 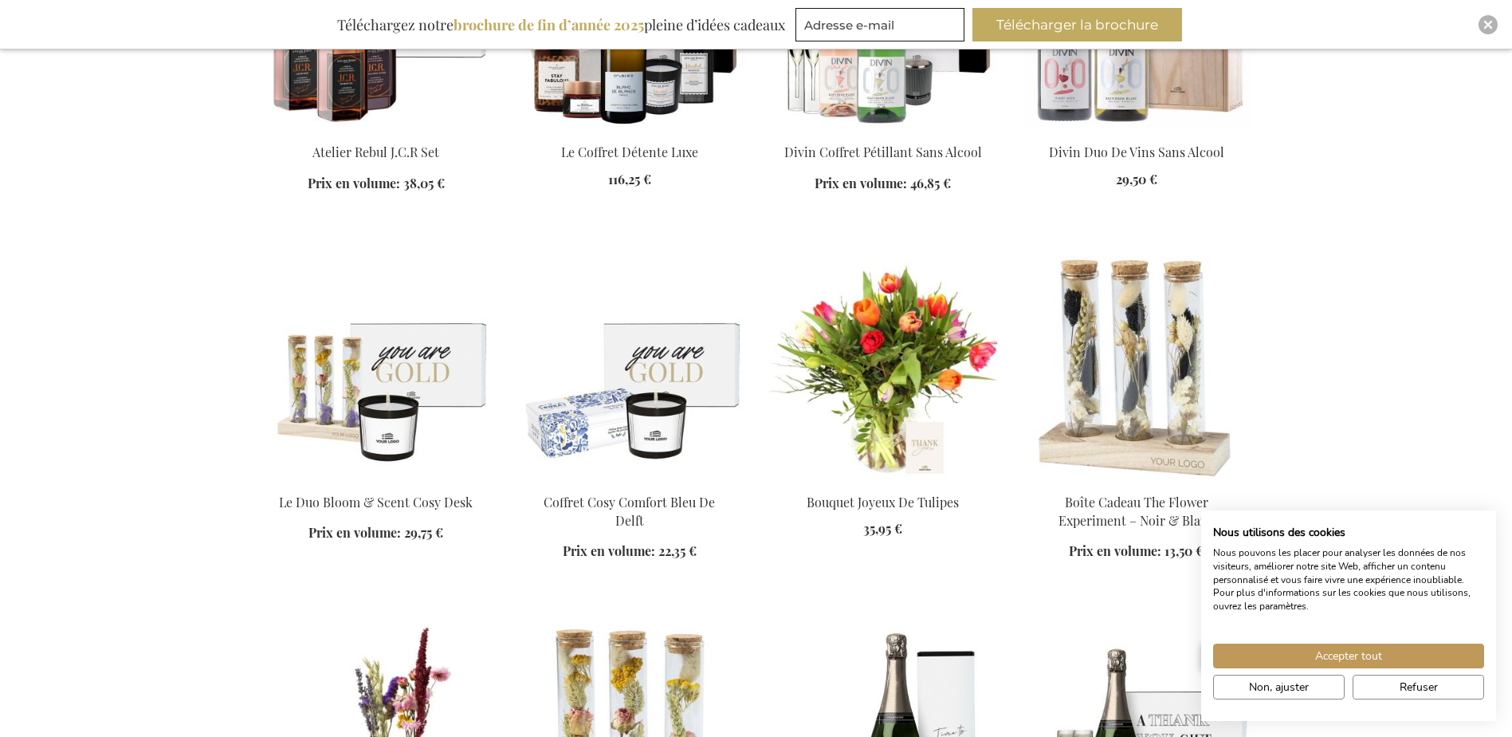 I want to click on img: Delft's Cosy Comfort Gift Set, so click(x=630, y=368).